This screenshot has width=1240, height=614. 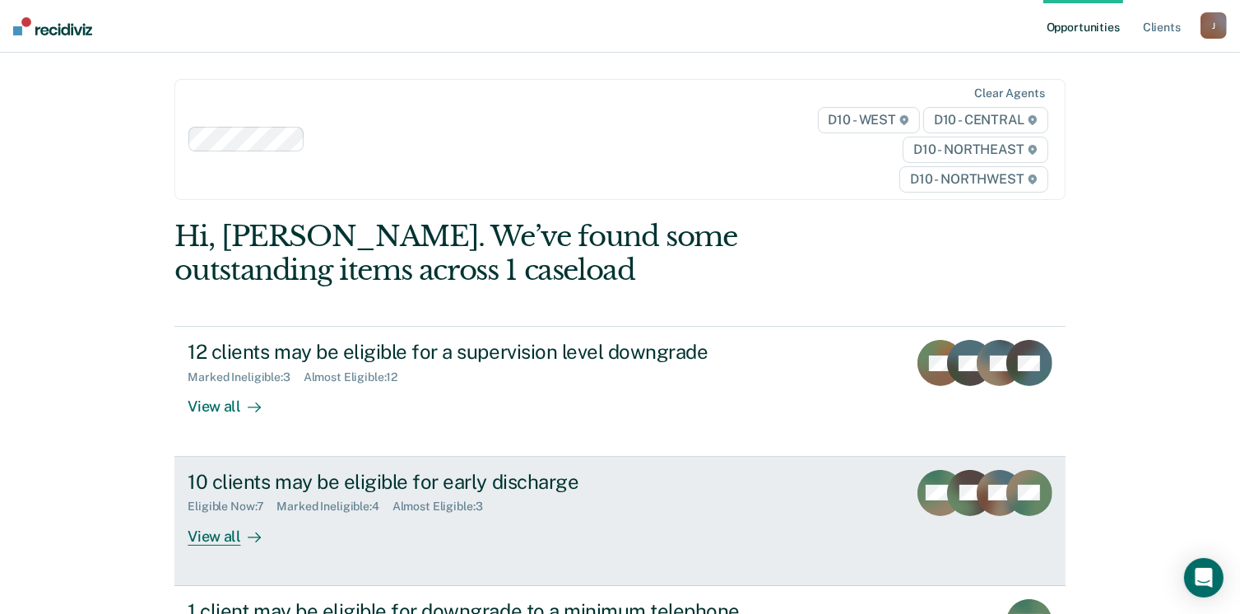 I want to click on div: Marked Ineligible : 4, so click(x=334, y=506).